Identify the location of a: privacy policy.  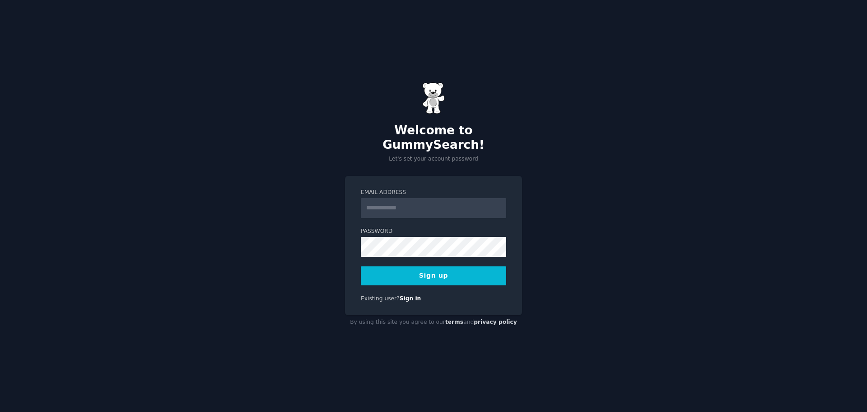
(496, 322).